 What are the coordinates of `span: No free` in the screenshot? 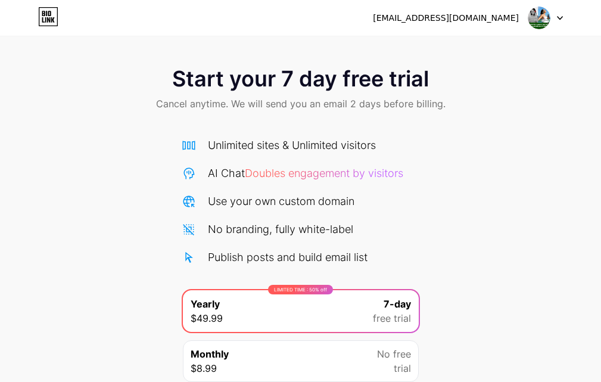 It's located at (394, 354).